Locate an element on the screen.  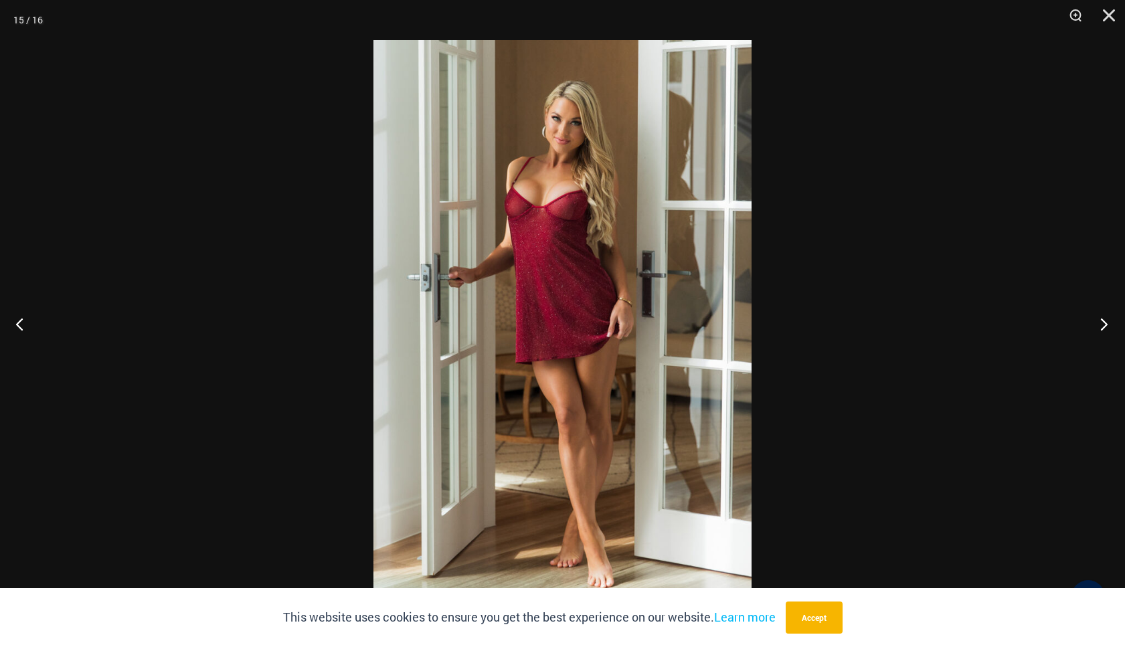
img: Guilty Pleasures Red 1260 Slip 01 is located at coordinates (562, 323).